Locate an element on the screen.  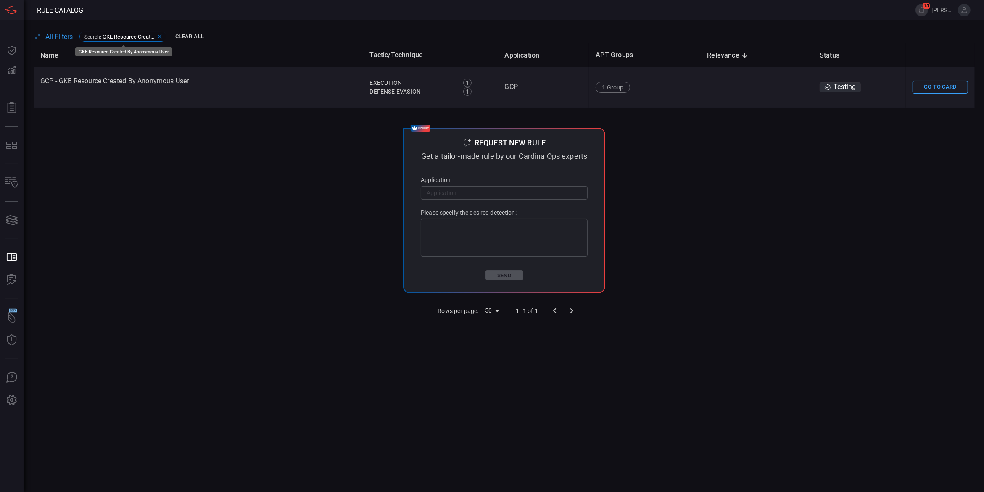
button: 15 is located at coordinates (921, 10).